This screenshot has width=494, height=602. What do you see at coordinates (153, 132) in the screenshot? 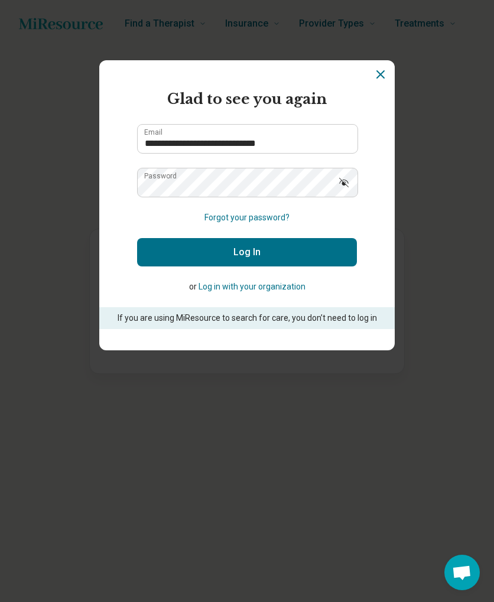
I see `label: Email` at bounding box center [153, 132].